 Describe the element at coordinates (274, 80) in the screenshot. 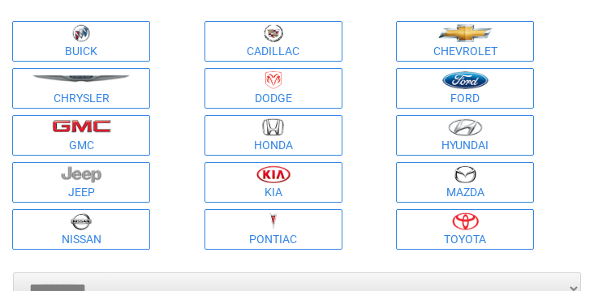

I see `img: dodge` at that location.